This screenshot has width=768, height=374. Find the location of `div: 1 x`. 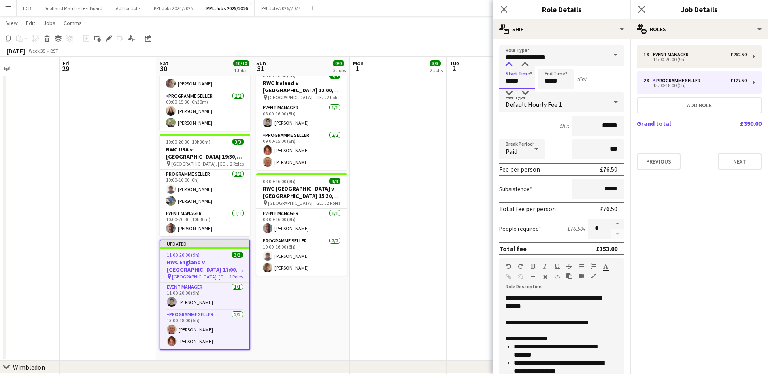

div: 1 x is located at coordinates (648, 55).